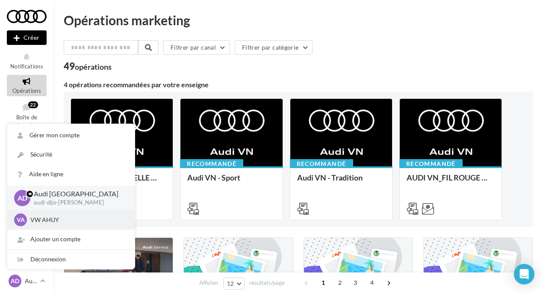  What do you see at coordinates (324, 283) in the screenshot?
I see `span: 1` at bounding box center [324, 283].